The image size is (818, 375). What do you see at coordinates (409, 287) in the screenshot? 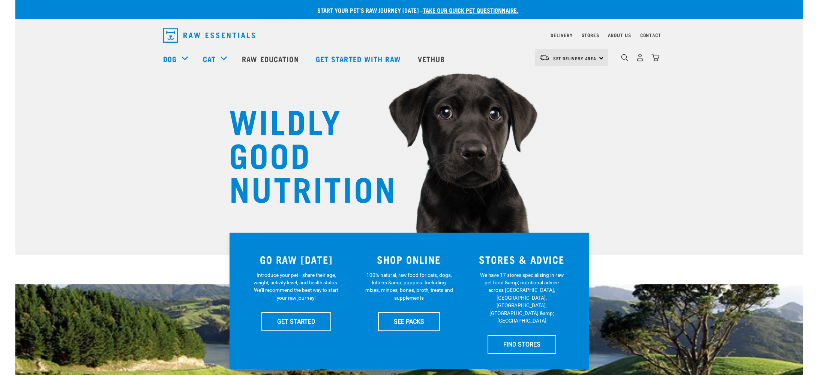
I see `p: 100% natural, raw food for cats, dogs, kittens &amp; puppies. Including mixes, minces, bones, bro...` at bounding box center [409, 287].